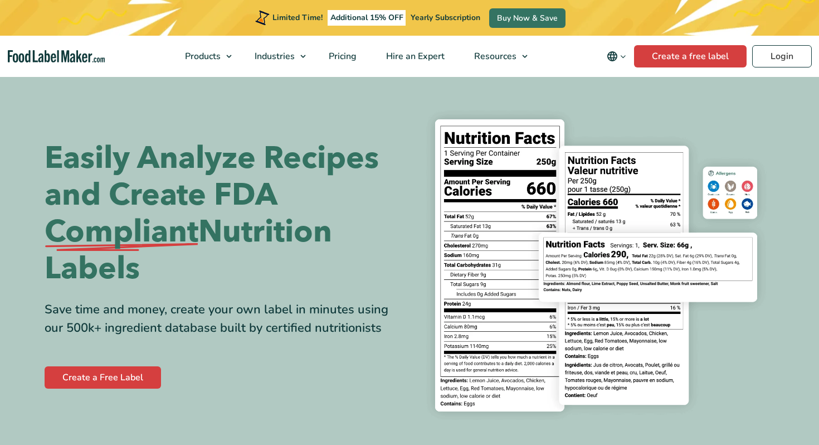 This screenshot has height=445, width=819. Describe the element at coordinates (445, 17) in the screenshot. I see `span: Yearly Subscription` at that location.